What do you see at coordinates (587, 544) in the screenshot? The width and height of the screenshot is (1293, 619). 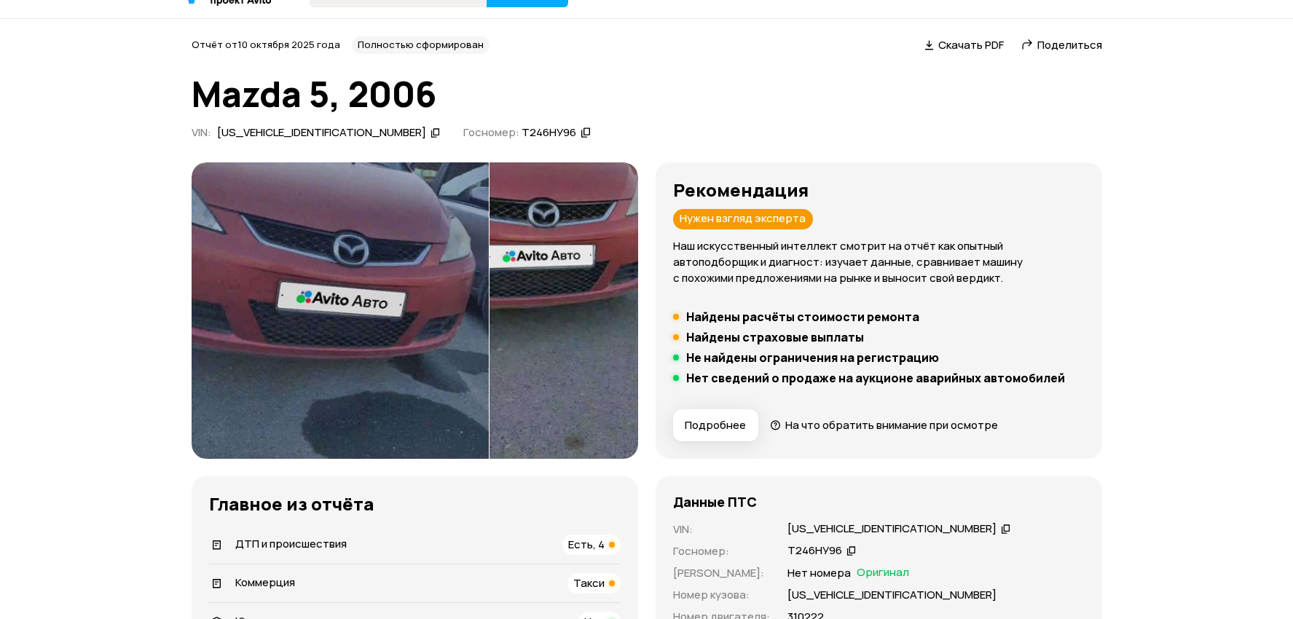 I see `span: Есть, 4` at bounding box center [587, 544].